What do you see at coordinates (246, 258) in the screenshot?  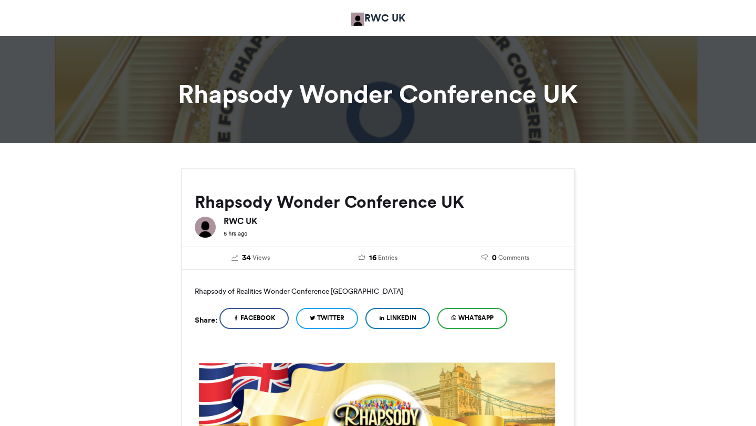 I see `span: 34` at bounding box center [246, 258].